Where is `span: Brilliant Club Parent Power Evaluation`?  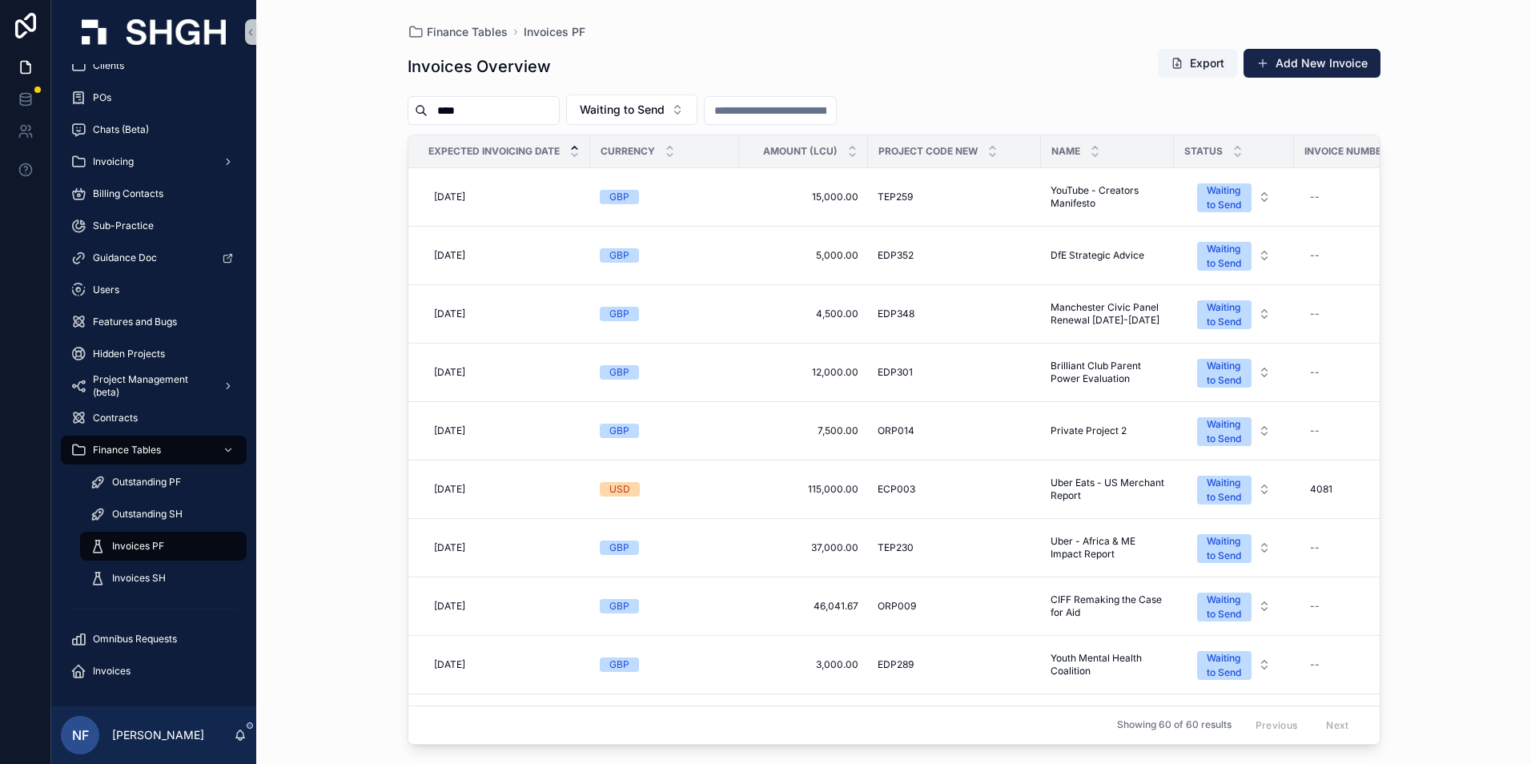 span: Brilliant Club Parent Power Evaluation is located at coordinates (1107, 372).